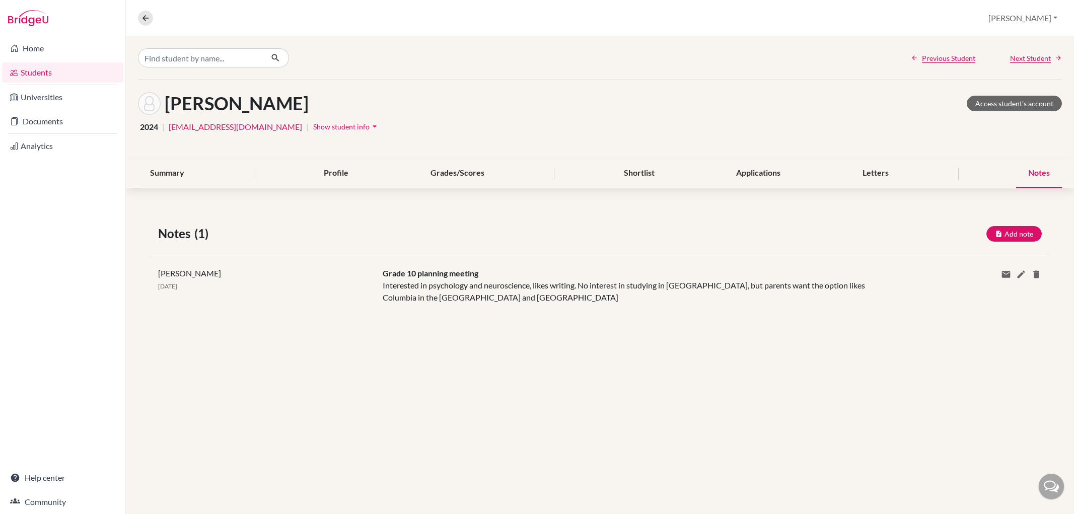  What do you see at coordinates (336, 173) in the screenshot?
I see `div: Profile` at bounding box center [336, 173].